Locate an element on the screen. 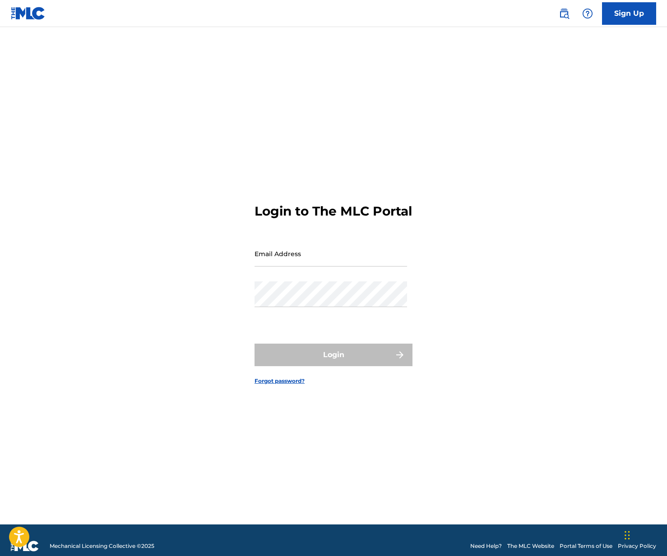 The image size is (667, 556). span: Mechanical Licensing Collective © 2025 is located at coordinates (102, 546).